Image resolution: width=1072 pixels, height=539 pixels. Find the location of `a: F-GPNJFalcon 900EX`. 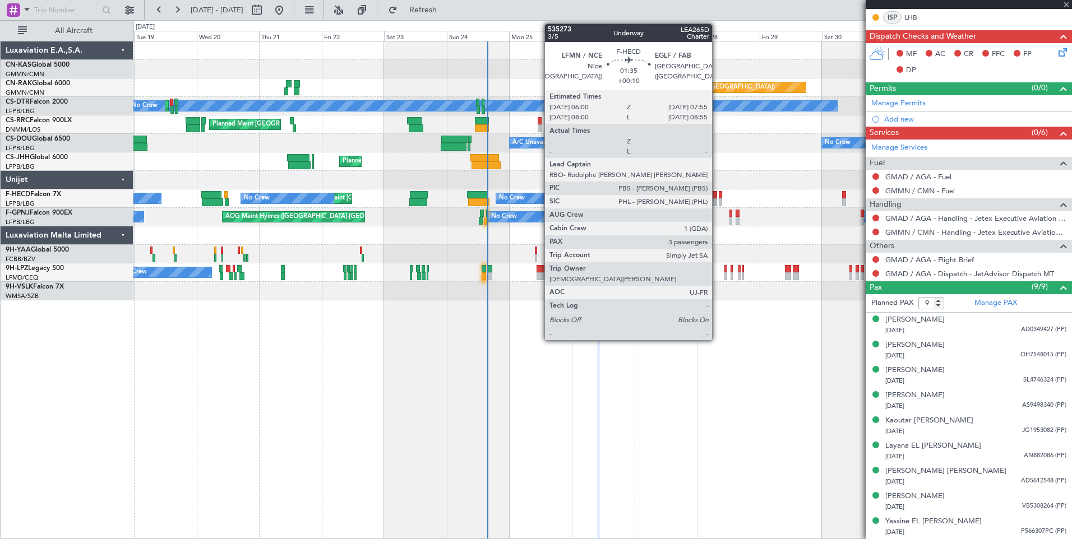

a: F-GPNJFalcon 900EX is located at coordinates (39, 213).